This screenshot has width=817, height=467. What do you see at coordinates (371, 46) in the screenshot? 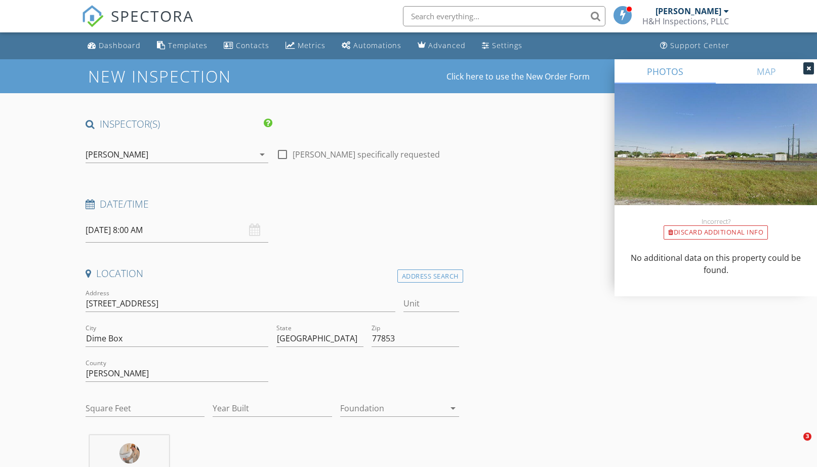
I see `a: Automations (Basic)` at bounding box center [371, 46].